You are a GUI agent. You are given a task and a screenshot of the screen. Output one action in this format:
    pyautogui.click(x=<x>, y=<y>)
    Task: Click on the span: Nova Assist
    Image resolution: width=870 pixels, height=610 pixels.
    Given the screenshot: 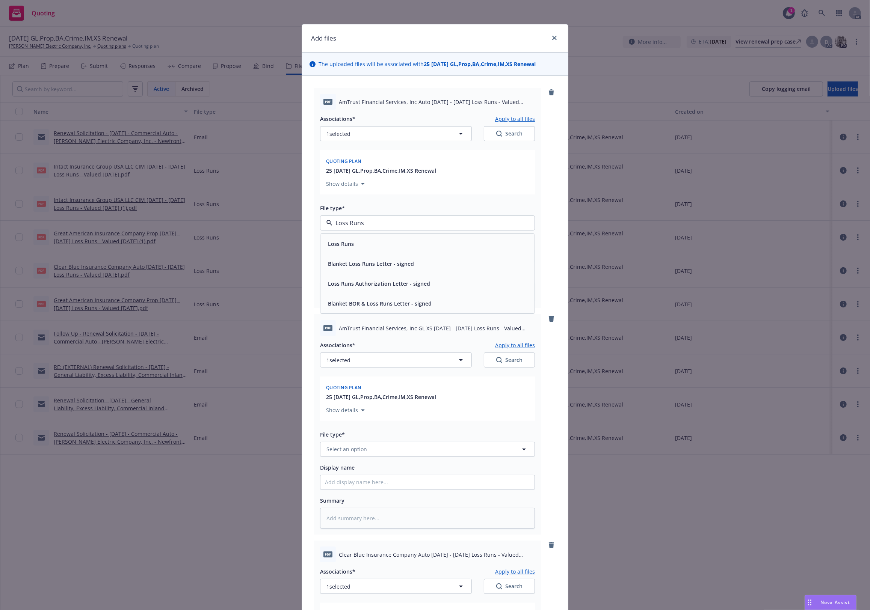 What is the action you would take?
    pyautogui.click(x=835, y=602)
    